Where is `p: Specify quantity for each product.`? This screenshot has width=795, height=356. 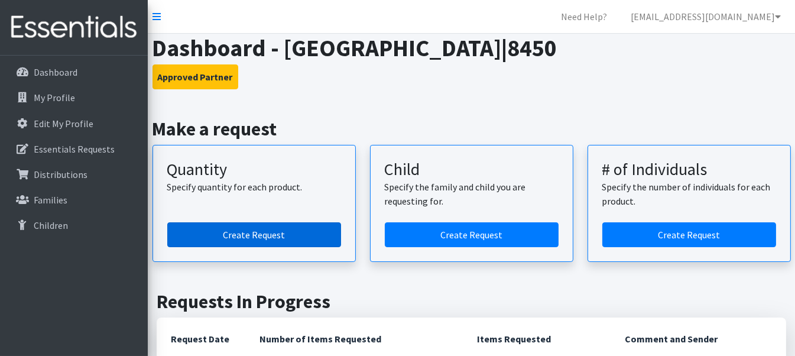
p: Specify quantity for each product. is located at coordinates (254, 187).